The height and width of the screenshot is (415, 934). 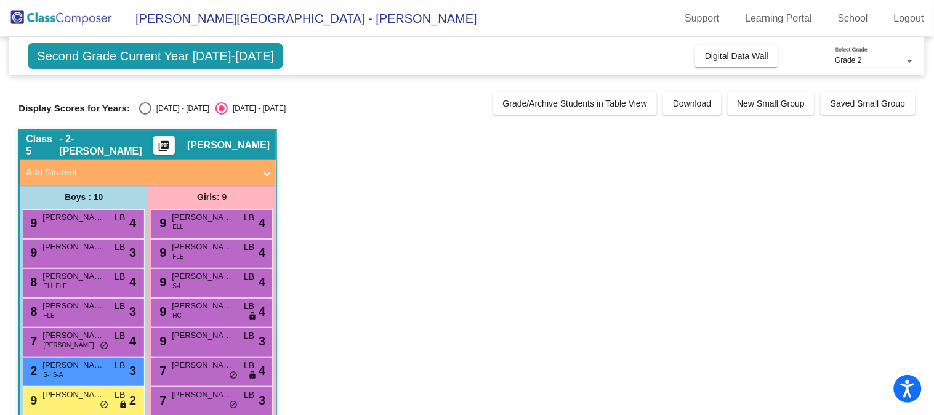 What do you see at coordinates (53, 374) in the screenshot?
I see `span: S-I S-A` at bounding box center [53, 374].